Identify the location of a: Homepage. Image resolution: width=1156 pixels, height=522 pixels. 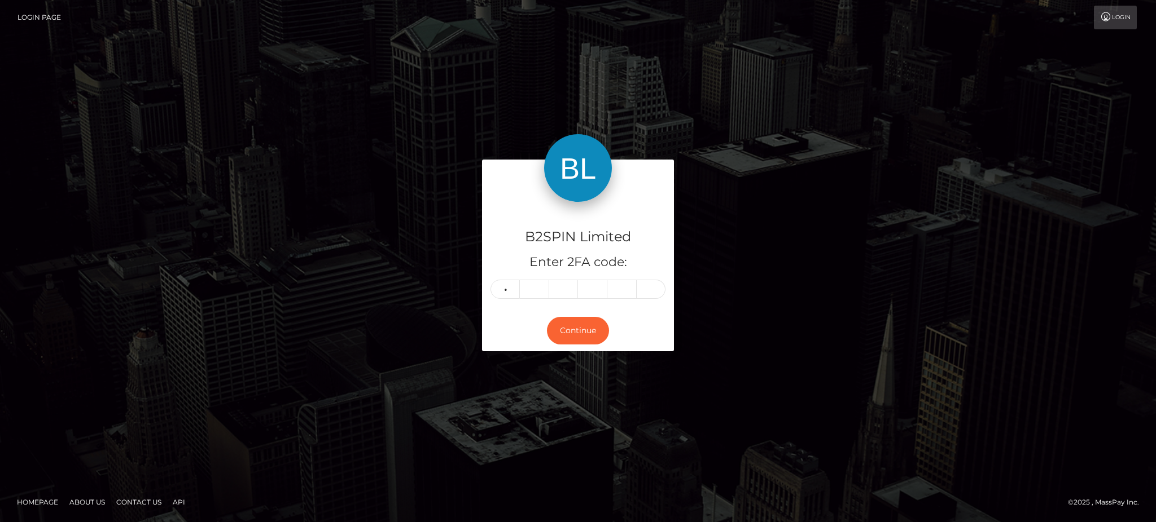
(37, 502).